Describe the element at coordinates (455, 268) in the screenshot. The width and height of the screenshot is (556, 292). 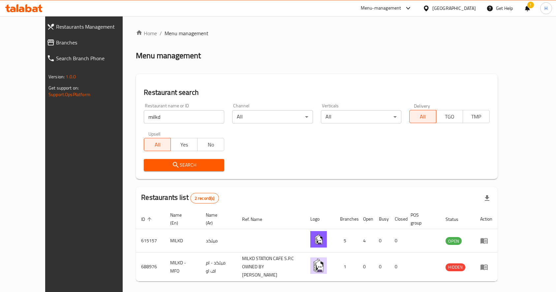
I see `div: HIDDEN` at that location.